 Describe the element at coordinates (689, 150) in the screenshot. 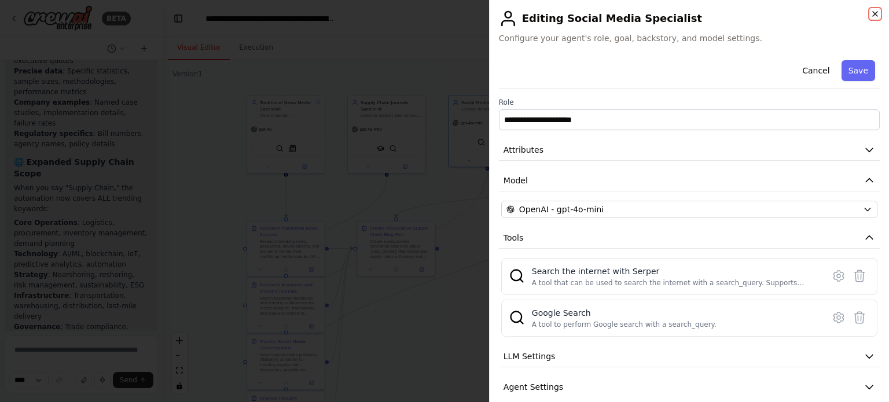

I see `button: Attributes` at that location.